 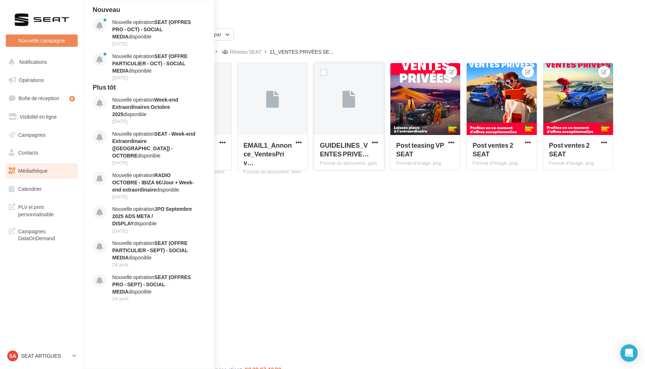 What do you see at coordinates (629, 353) in the screenshot?
I see `div: Open Intercom Messenger` at bounding box center [629, 353].